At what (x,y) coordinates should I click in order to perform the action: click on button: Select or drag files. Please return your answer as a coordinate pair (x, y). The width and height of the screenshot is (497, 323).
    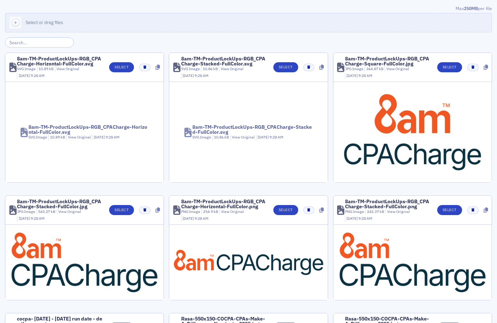
    Looking at the image, I should click on (248, 23).